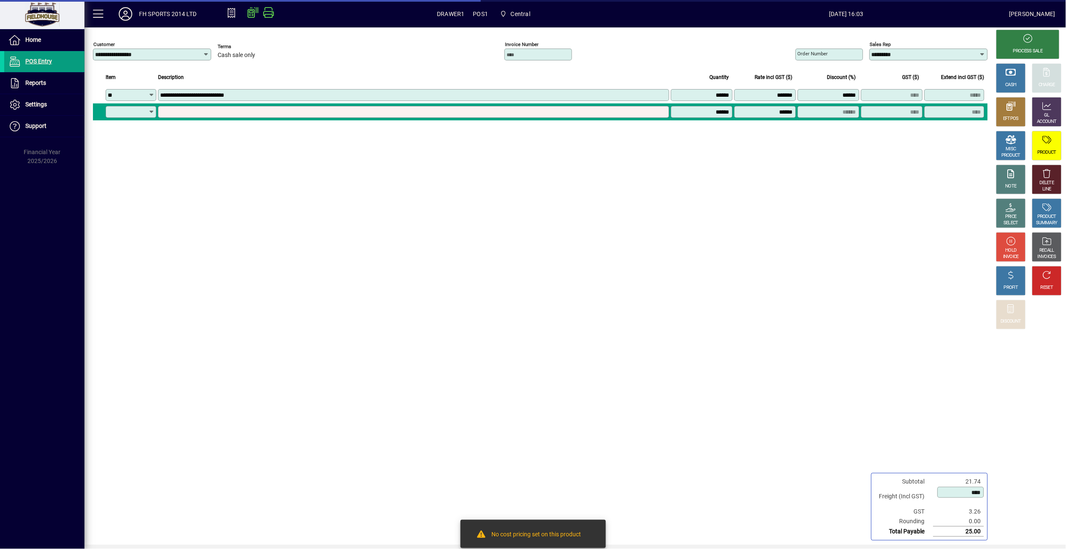 The width and height of the screenshot is (1066, 549). What do you see at coordinates (1047, 122) in the screenshot?
I see `div: ACCOUNT` at bounding box center [1047, 122].